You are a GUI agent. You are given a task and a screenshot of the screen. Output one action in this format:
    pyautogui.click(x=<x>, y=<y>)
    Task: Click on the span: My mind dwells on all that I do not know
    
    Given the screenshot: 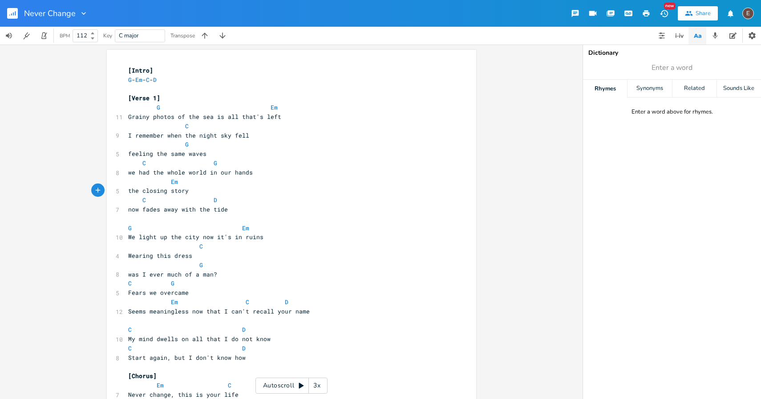 What is the action you would take?
    pyautogui.click(x=199, y=339)
    